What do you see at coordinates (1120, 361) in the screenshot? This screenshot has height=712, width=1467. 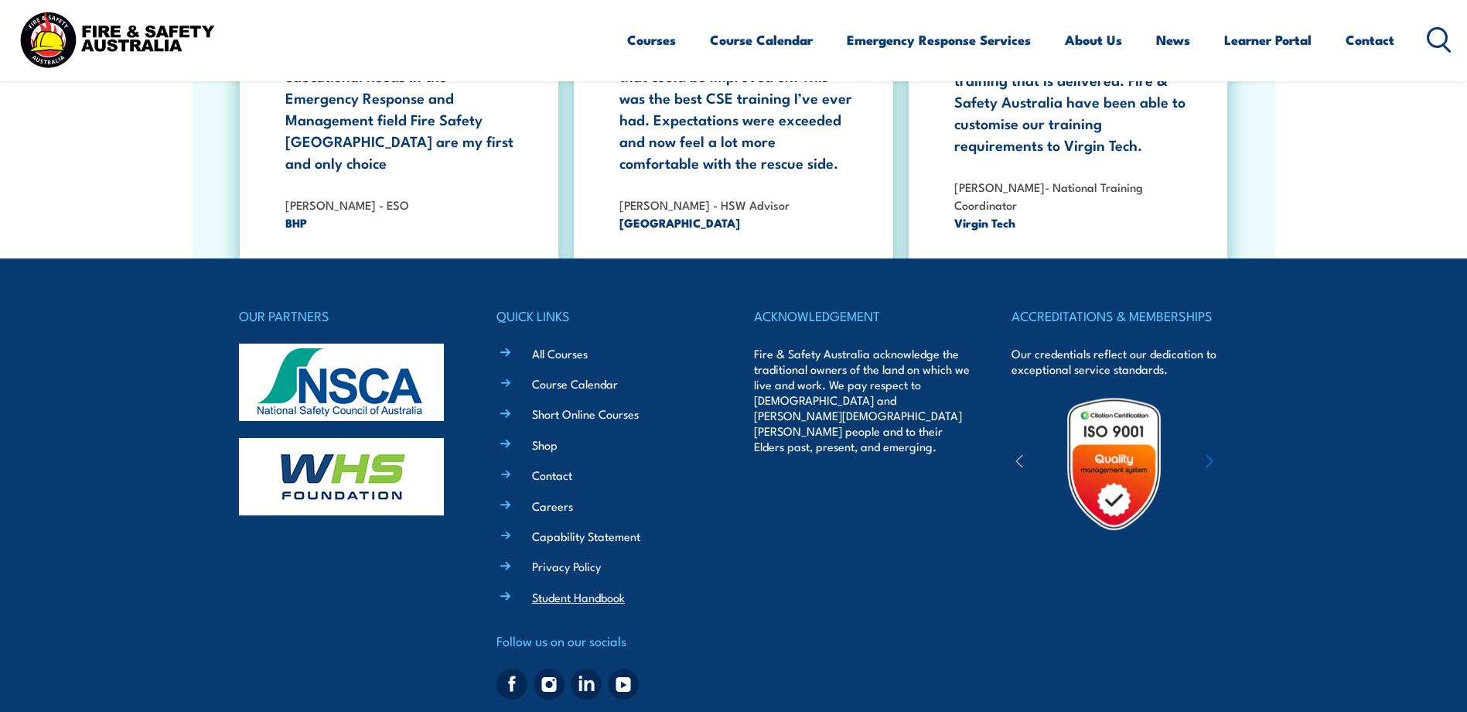 I see `p: Our credentials reflect our dedication to exceptional service standards.` at bounding box center [1120, 361].